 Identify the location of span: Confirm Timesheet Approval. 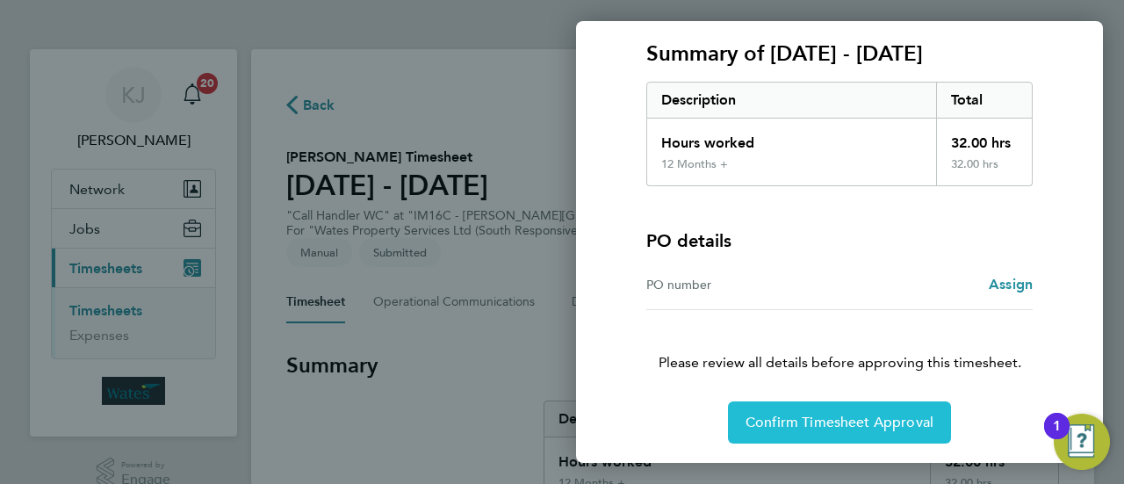
(840, 423).